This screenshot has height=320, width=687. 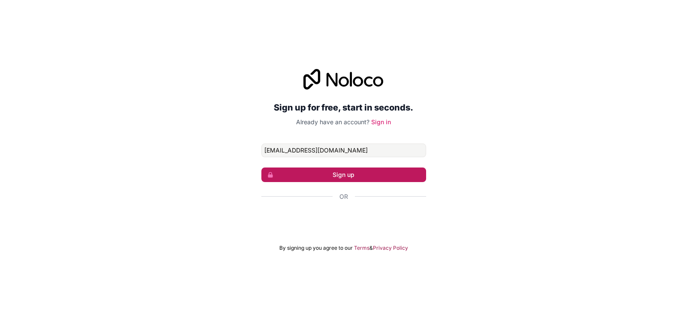 What do you see at coordinates (381, 122) in the screenshot?
I see `a: Sign in` at bounding box center [381, 122].